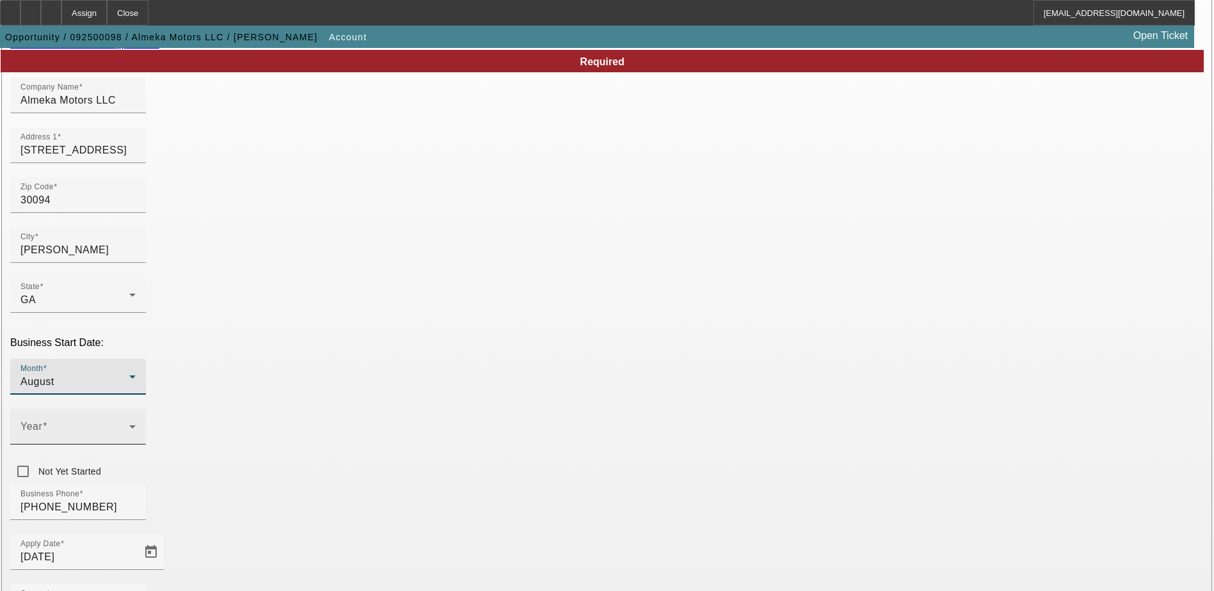 This screenshot has width=1214, height=591. What do you see at coordinates (30, 287) in the screenshot?
I see `mat-label: State` at bounding box center [30, 287].